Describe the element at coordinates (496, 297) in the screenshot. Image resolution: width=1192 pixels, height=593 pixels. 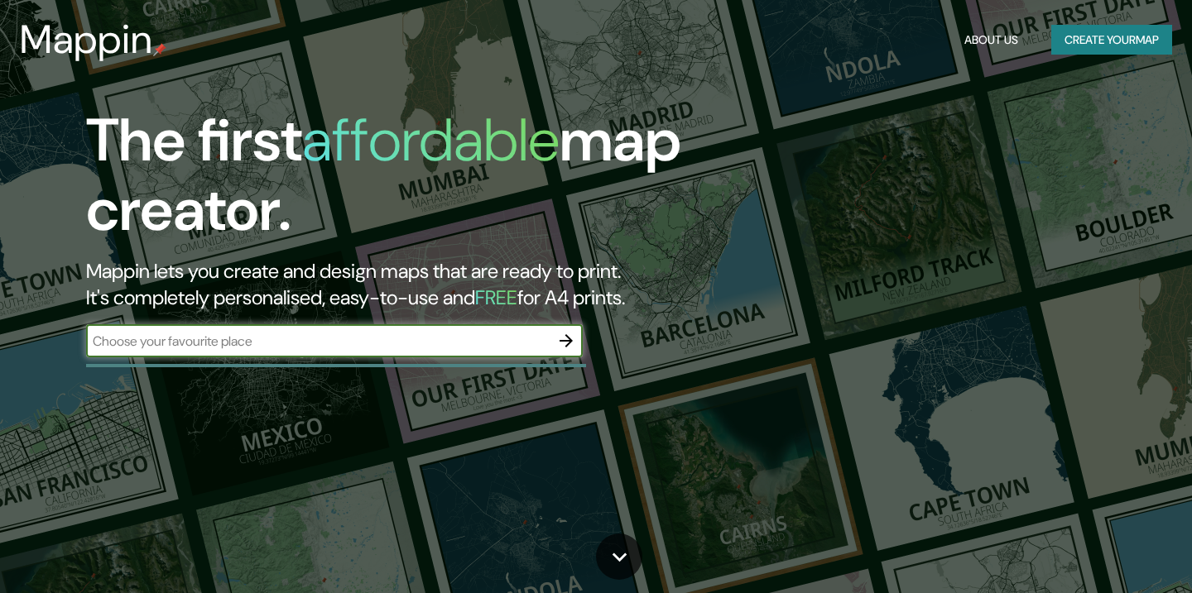
I see `h5: FREE` at that location.